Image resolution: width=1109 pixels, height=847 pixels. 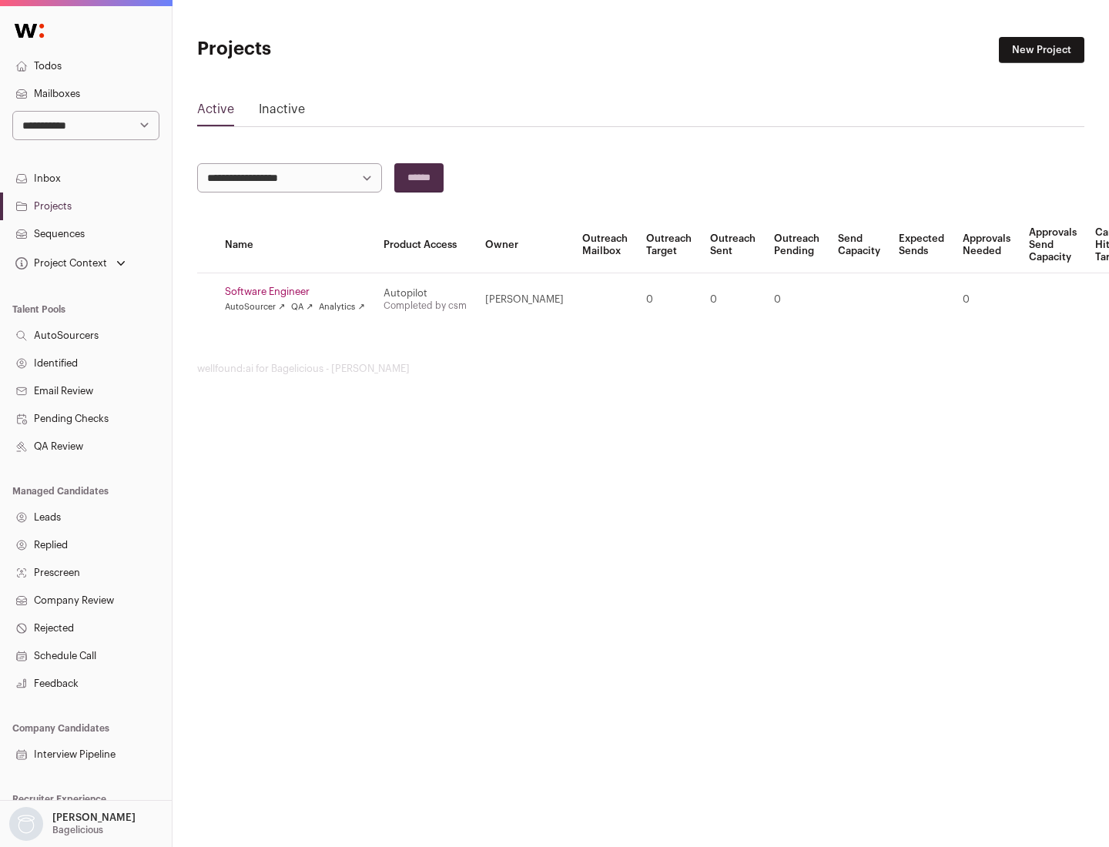 What do you see at coordinates (859, 245) in the screenshot?
I see `th: Send Capacity` at bounding box center [859, 245].